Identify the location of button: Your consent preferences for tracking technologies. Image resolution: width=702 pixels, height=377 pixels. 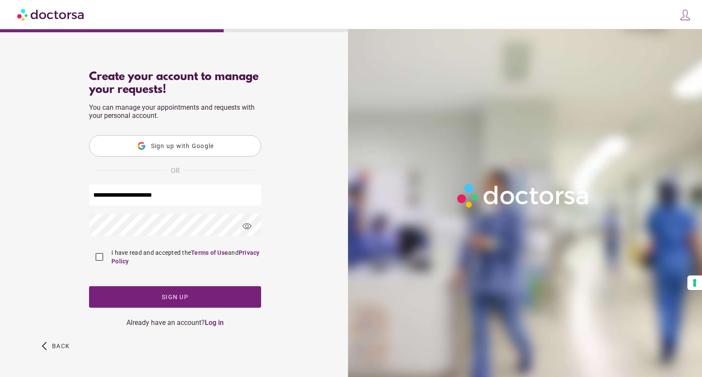
(694, 282).